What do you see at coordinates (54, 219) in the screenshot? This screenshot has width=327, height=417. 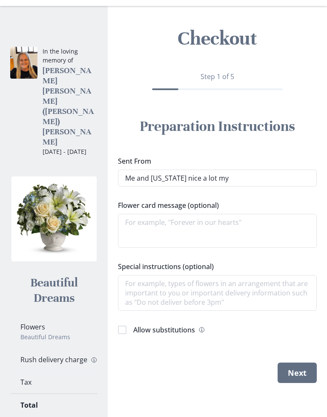 I see `img: Photo of Beautiful Dreams` at bounding box center [54, 219].